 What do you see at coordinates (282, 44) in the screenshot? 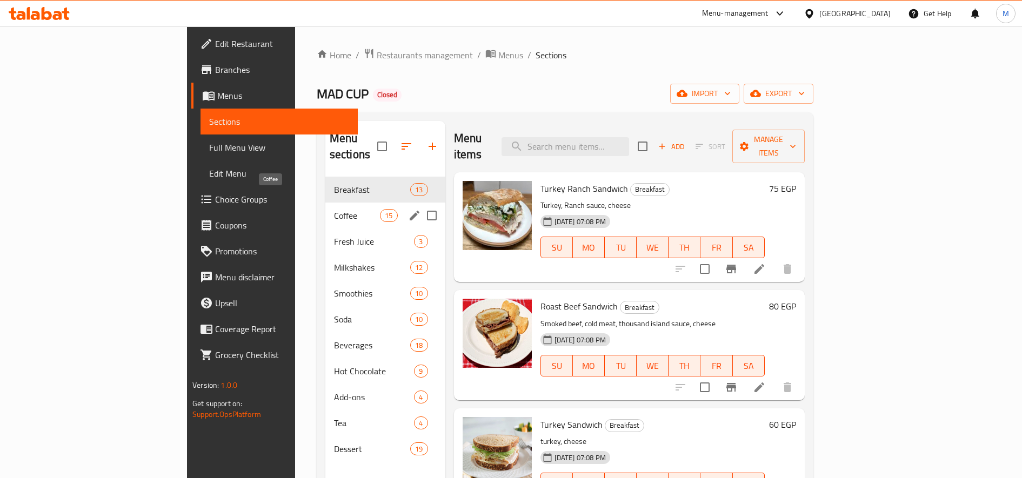
I see `span: Edit Restaurant` at bounding box center [282, 44].